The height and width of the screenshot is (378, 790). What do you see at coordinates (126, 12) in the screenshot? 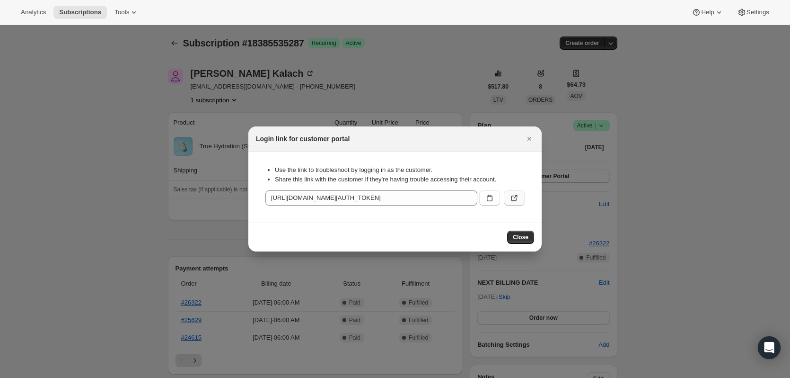
I see `button: Tools` at bounding box center [126, 12].